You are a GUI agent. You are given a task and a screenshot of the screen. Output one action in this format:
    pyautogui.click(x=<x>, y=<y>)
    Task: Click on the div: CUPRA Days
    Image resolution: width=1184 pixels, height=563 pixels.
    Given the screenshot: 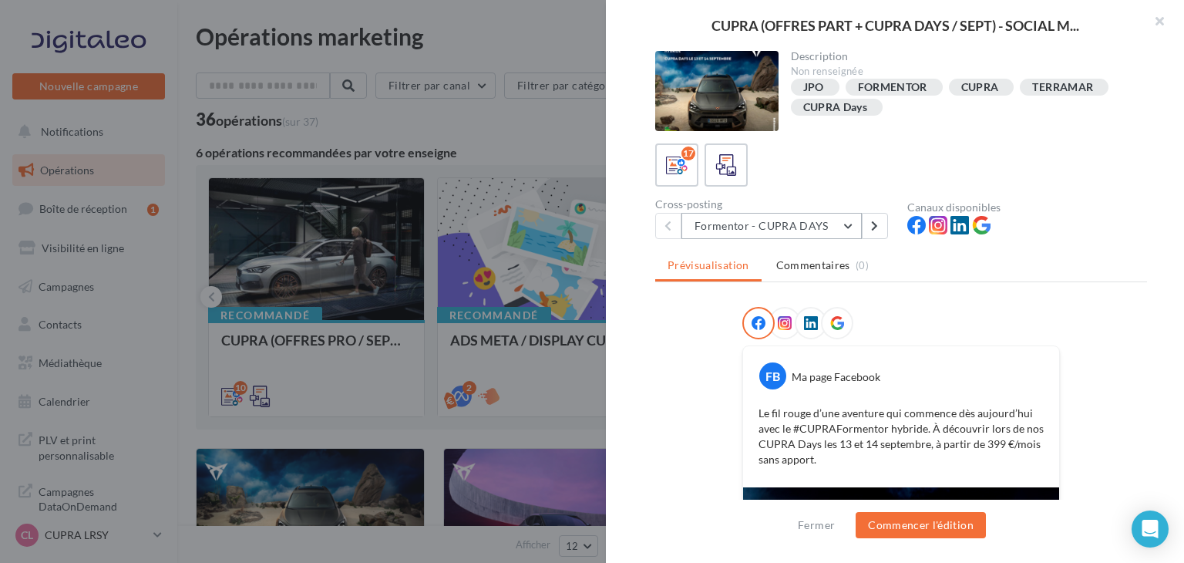 What is the action you would take?
    pyautogui.click(x=835, y=107)
    